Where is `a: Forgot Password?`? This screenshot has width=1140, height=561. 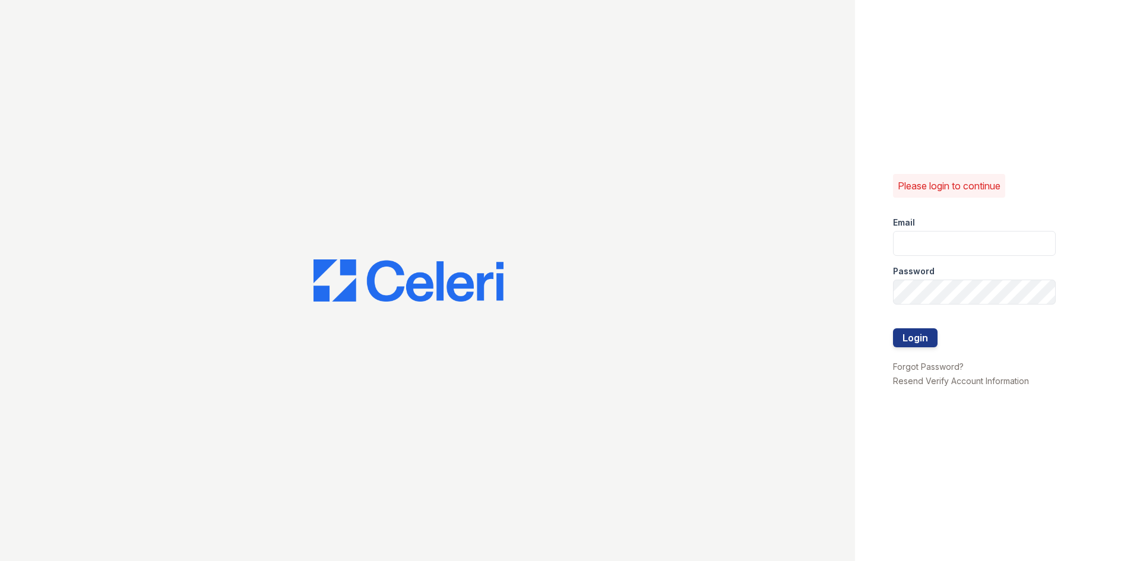 a: Forgot Password? is located at coordinates (928, 366).